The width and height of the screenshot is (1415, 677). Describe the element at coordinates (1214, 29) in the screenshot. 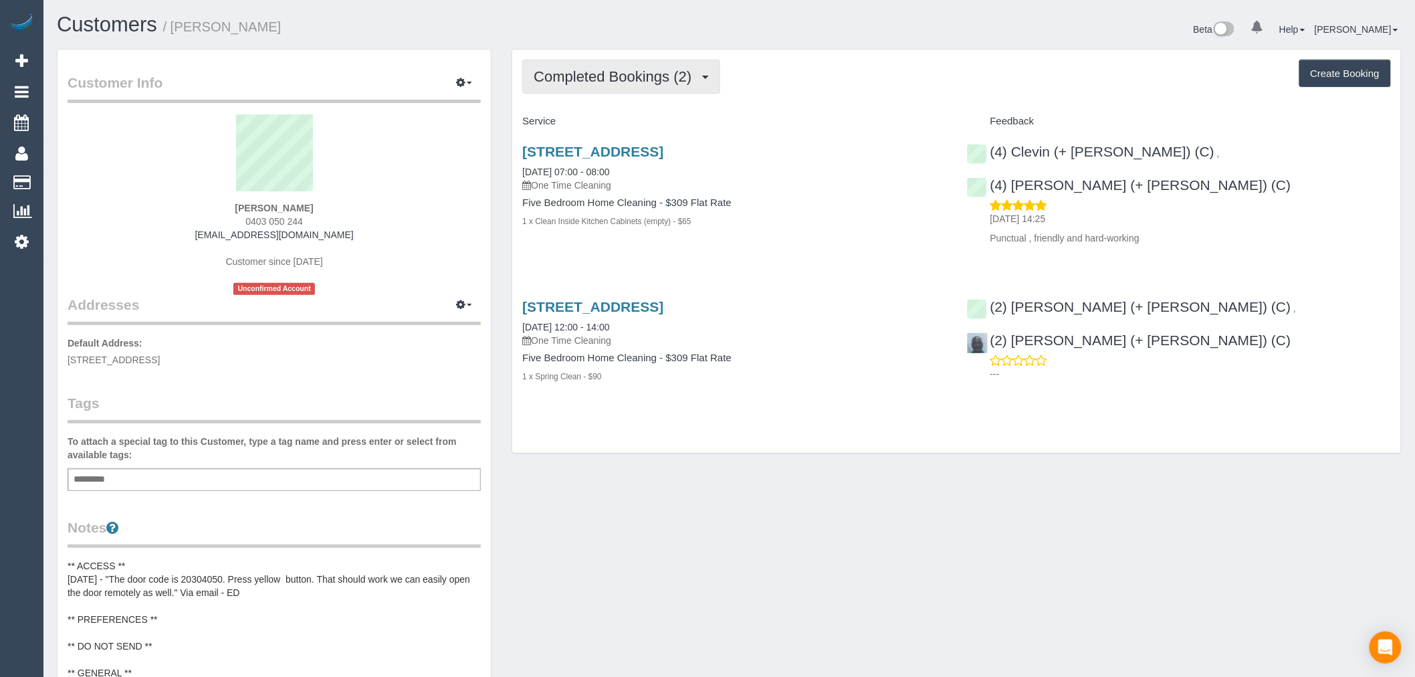

I see `a: Beta` at that location.